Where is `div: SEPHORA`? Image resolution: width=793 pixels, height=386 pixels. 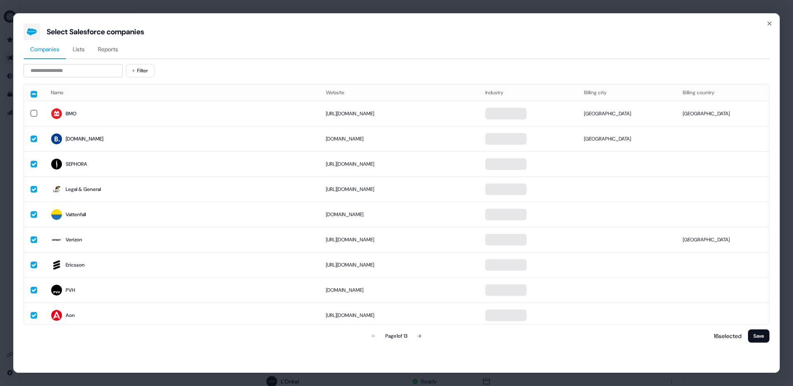 div: SEPHORA is located at coordinates (76, 164).